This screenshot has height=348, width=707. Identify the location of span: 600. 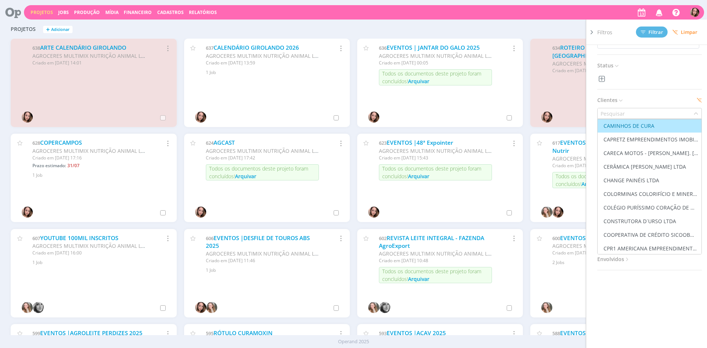
(556, 238).